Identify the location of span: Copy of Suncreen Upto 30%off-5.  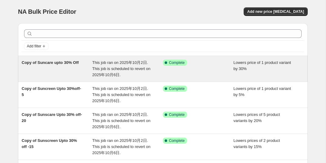
(51, 91).